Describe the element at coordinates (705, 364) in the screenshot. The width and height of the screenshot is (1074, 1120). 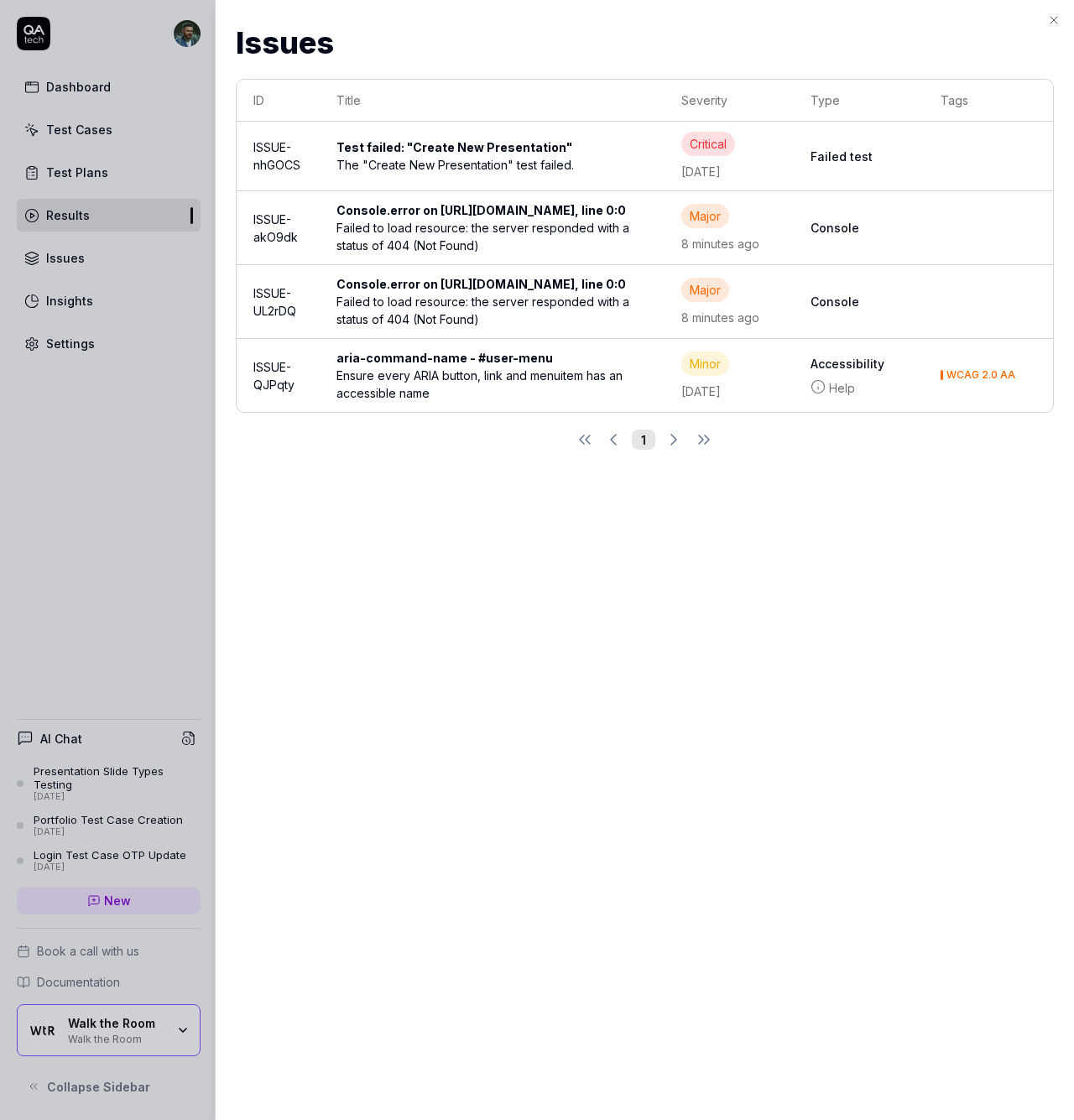
I see `div: Minor` at that location.